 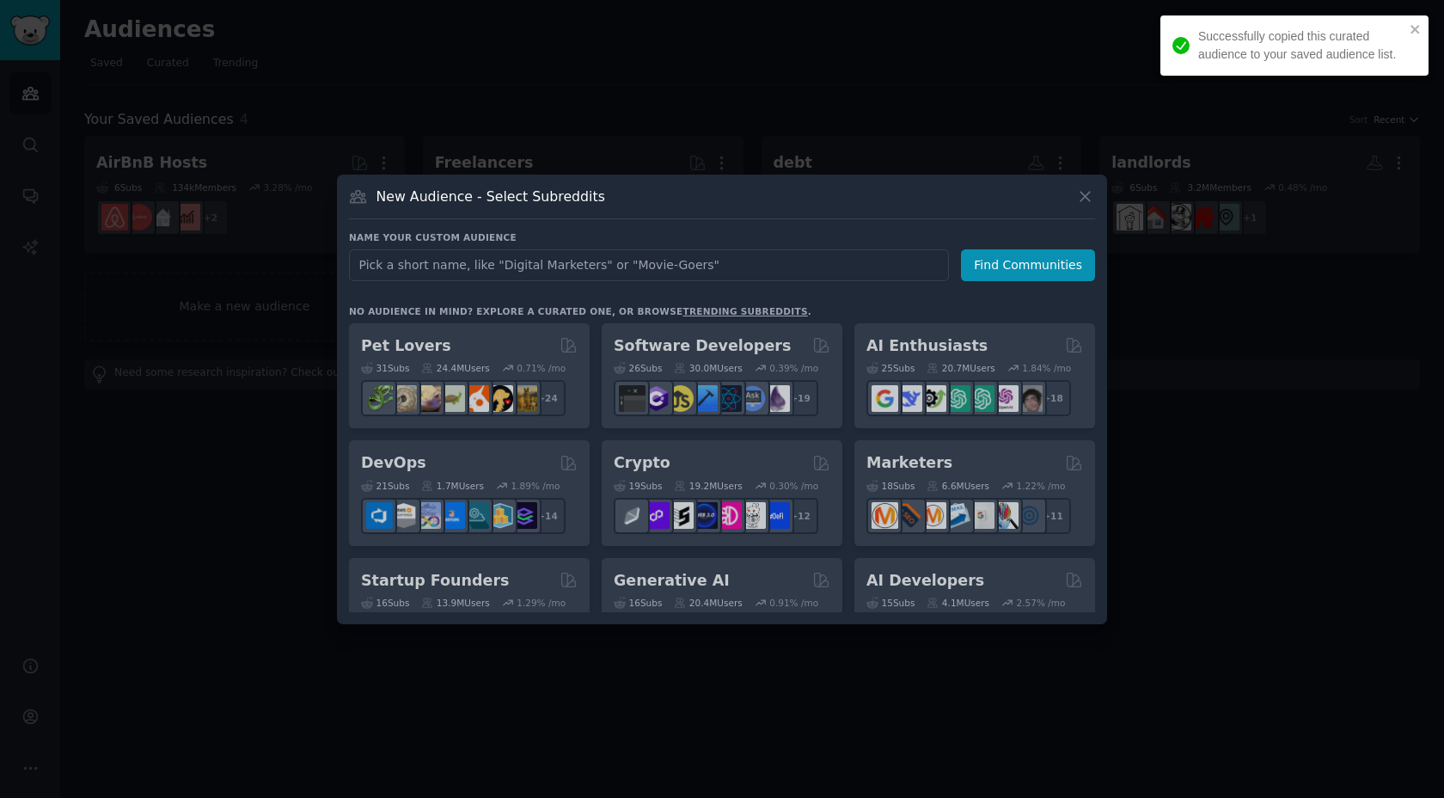 What do you see at coordinates (1028, 265) in the screenshot?
I see `button: Find Communities` at bounding box center [1028, 265].